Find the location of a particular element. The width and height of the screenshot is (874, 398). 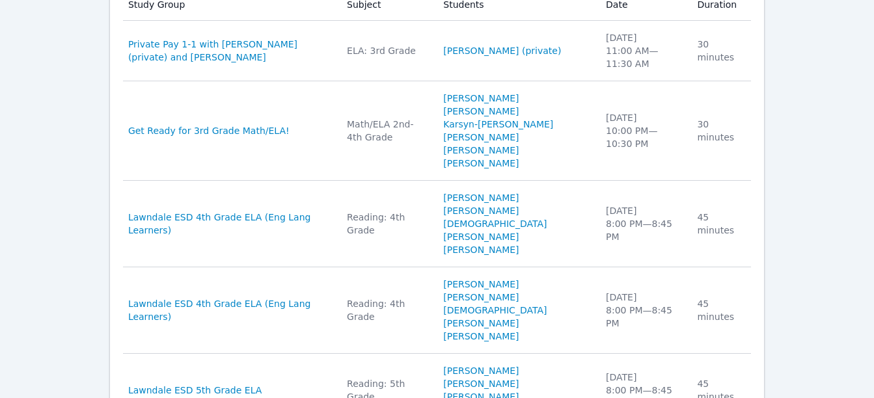

a: Get Ready for 3rd Grade Math/ELA! is located at coordinates (209, 131).